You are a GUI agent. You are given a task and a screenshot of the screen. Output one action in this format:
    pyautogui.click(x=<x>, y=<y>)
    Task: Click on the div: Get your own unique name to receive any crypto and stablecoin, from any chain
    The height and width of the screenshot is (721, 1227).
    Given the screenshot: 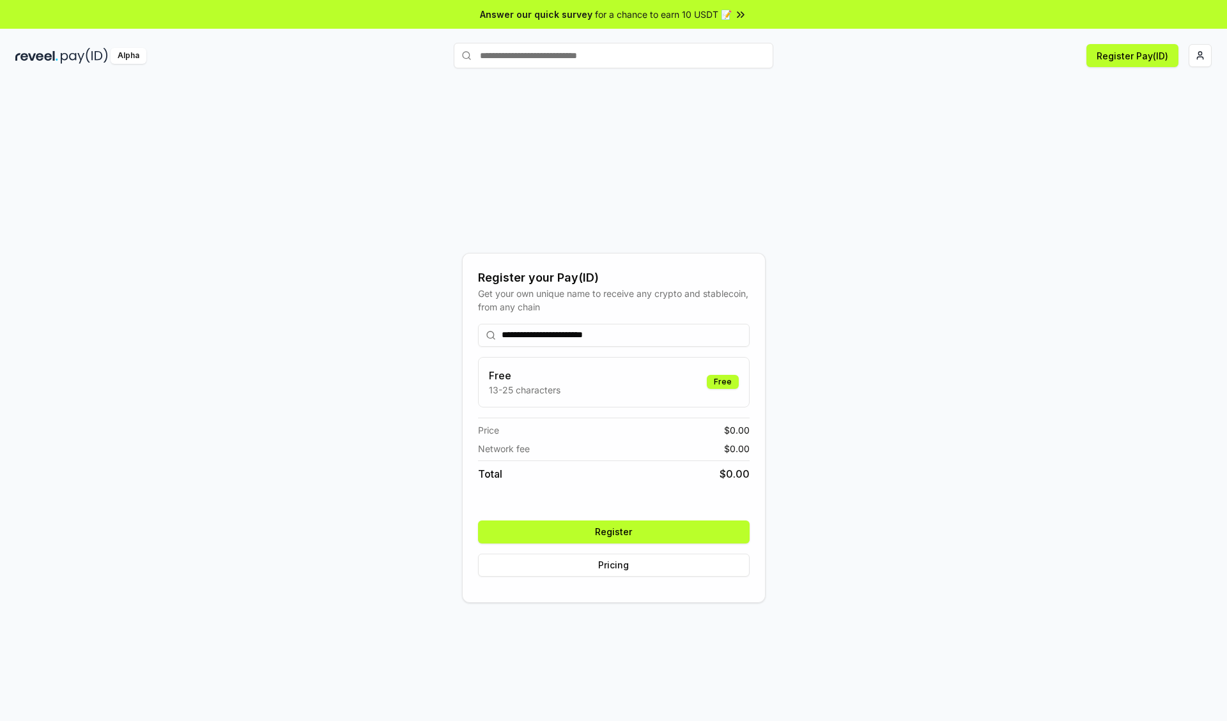 What is the action you would take?
    pyautogui.click(x=613, y=300)
    